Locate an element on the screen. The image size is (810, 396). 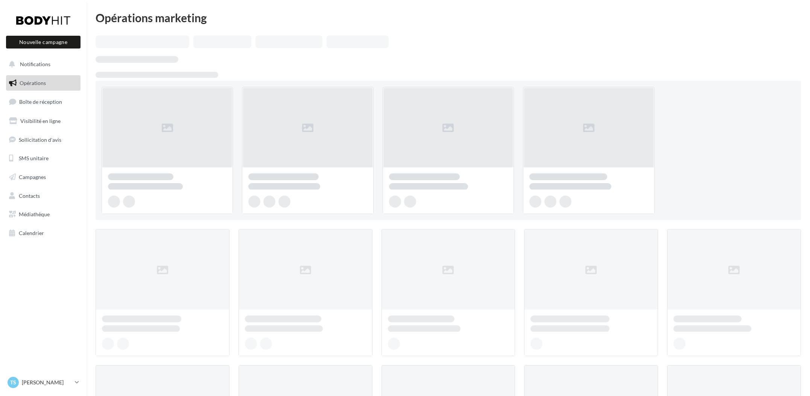
a: Calendrier is located at coordinates (43, 233).